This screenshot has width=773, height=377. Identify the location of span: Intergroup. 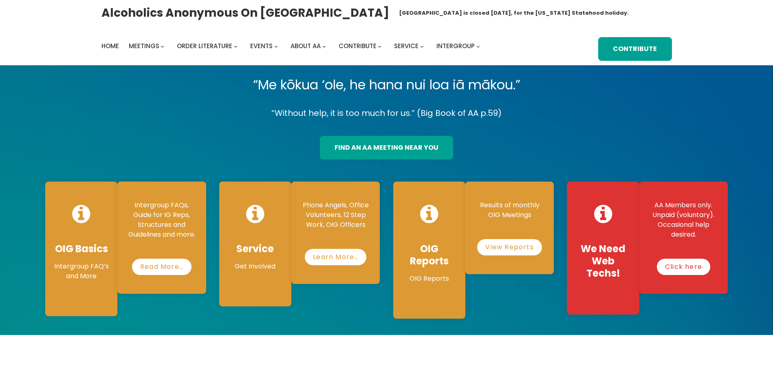
(456, 46).